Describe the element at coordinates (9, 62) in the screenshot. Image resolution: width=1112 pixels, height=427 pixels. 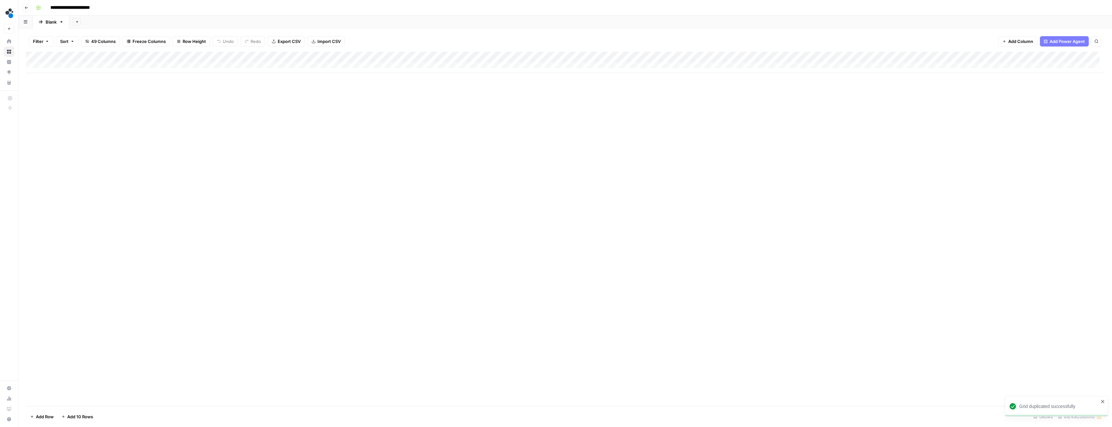
I see `a: Insights` at that location.